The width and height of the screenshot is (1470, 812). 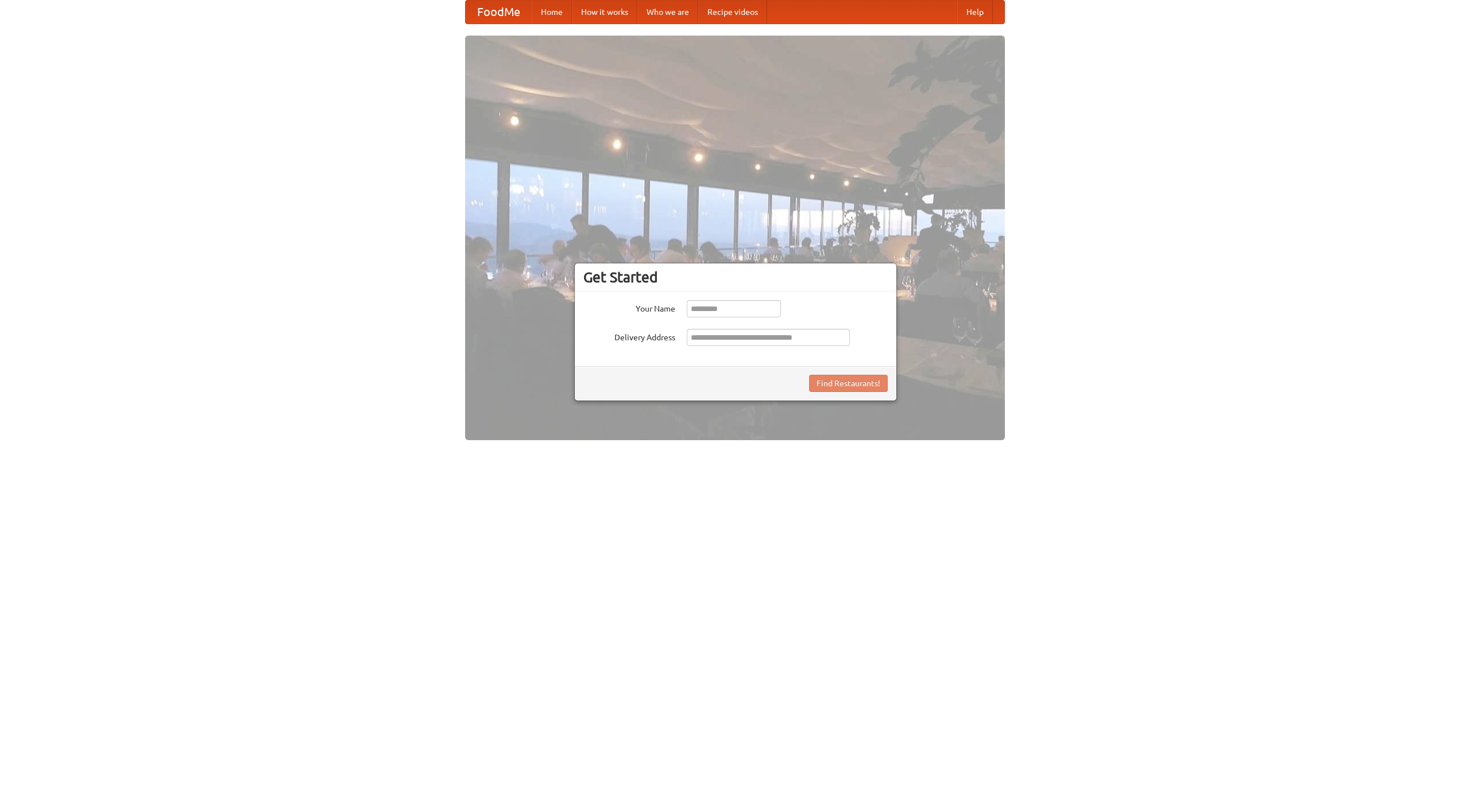 What do you see at coordinates (848, 384) in the screenshot?
I see `button: Find Restaurants!` at bounding box center [848, 384].